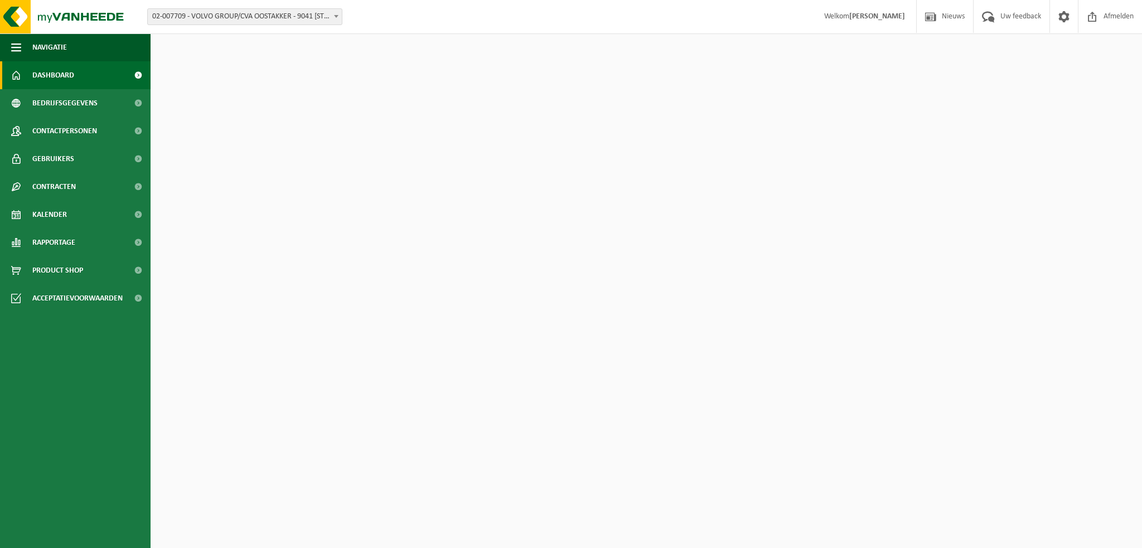  Describe the element at coordinates (78, 298) in the screenshot. I see `span: Acceptatievoorwaarden` at that location.